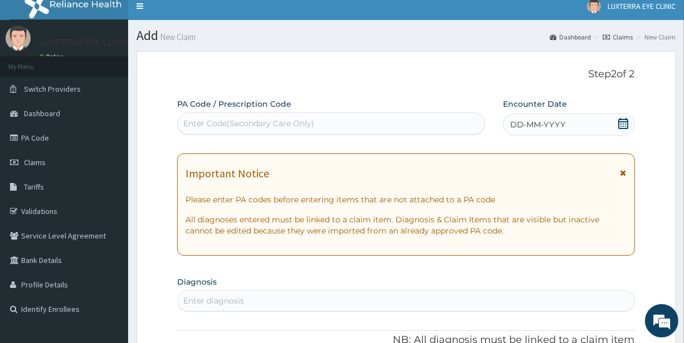  I want to click on span: Dashboard, so click(42, 114).